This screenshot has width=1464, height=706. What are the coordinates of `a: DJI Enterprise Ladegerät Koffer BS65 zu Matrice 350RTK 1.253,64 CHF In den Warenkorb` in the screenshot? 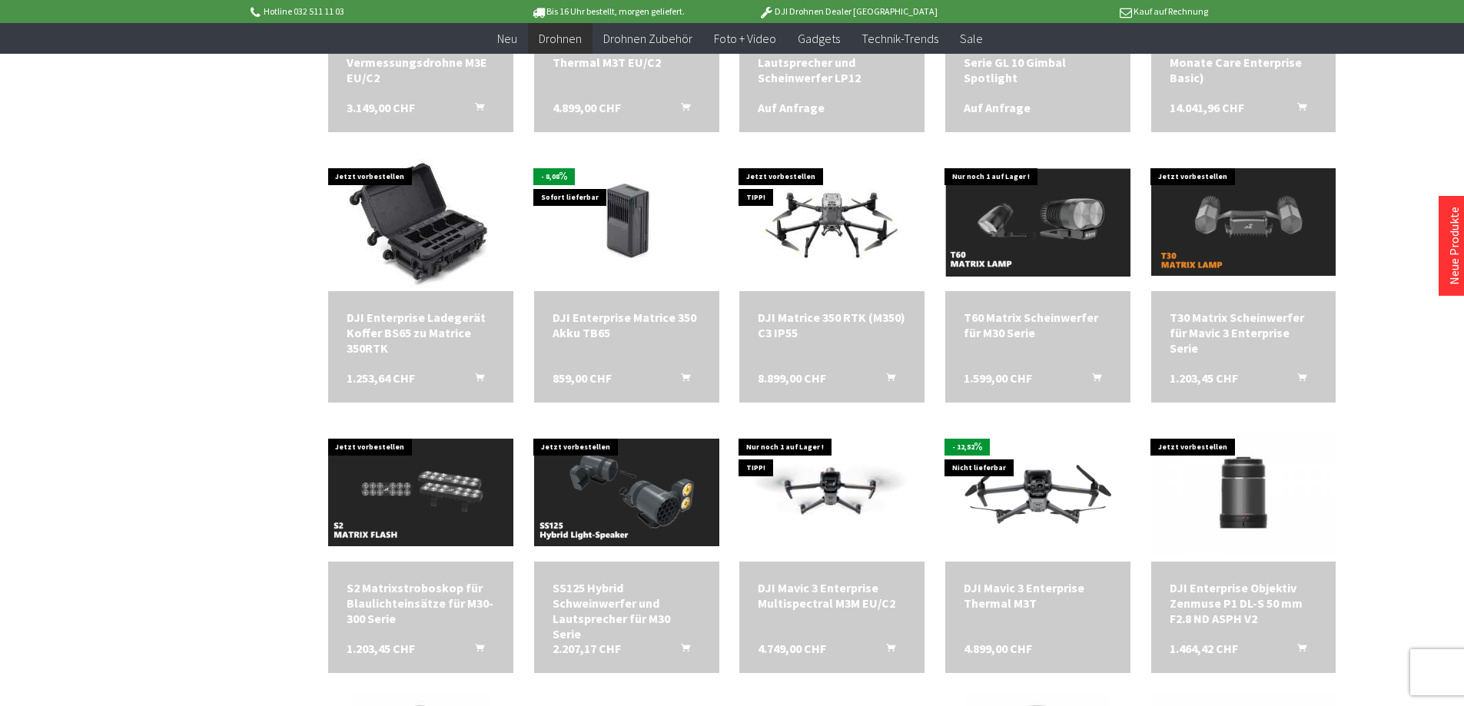 It's located at (420, 333).